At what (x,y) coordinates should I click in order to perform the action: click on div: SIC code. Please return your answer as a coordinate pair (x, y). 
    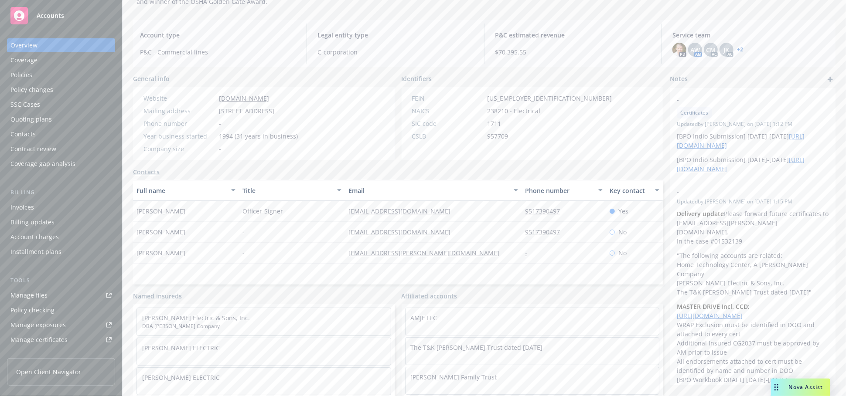
    Looking at the image, I should click on (448, 123).